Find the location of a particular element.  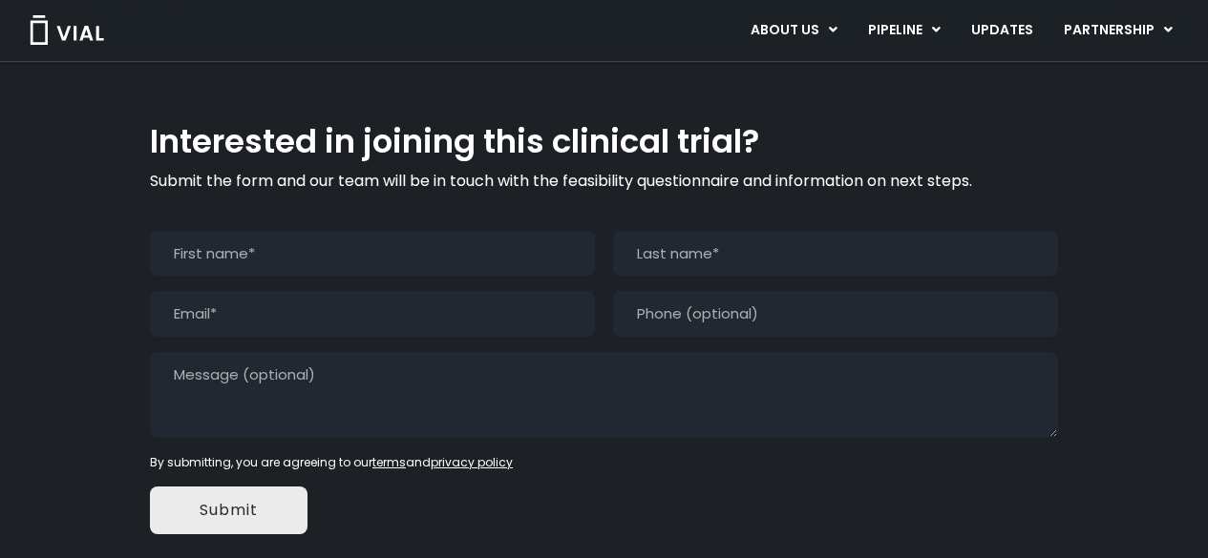

h2: Interested in joining this clinical trial? is located at coordinates (603, 142).